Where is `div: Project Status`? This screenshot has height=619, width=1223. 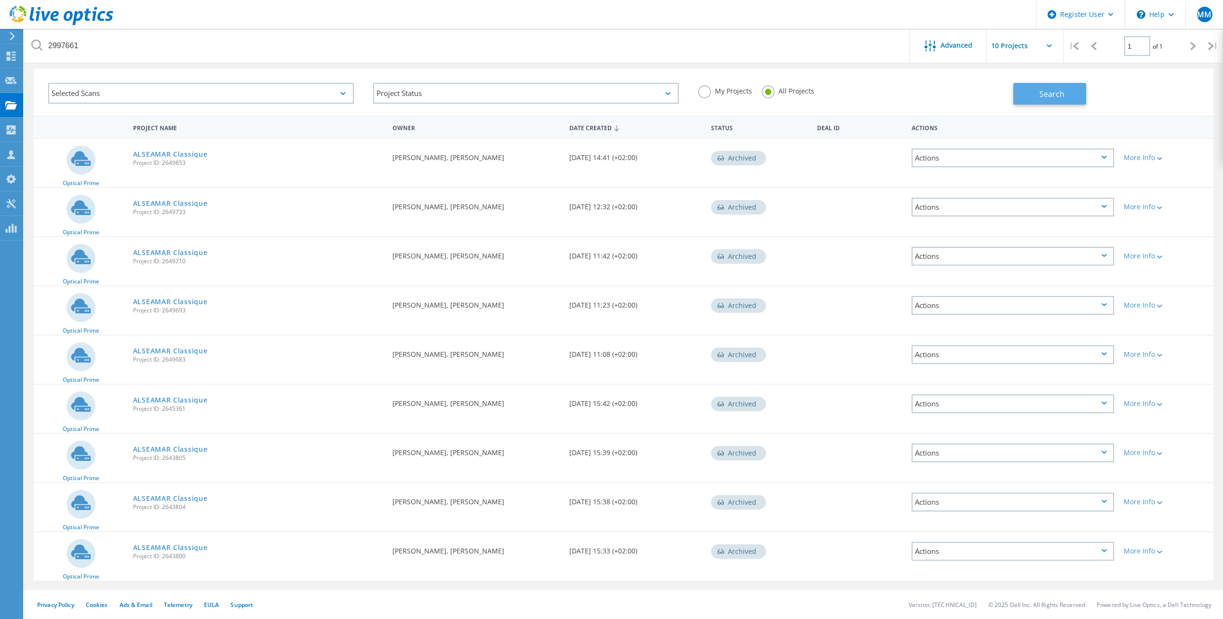 div: Project Status is located at coordinates (526, 93).